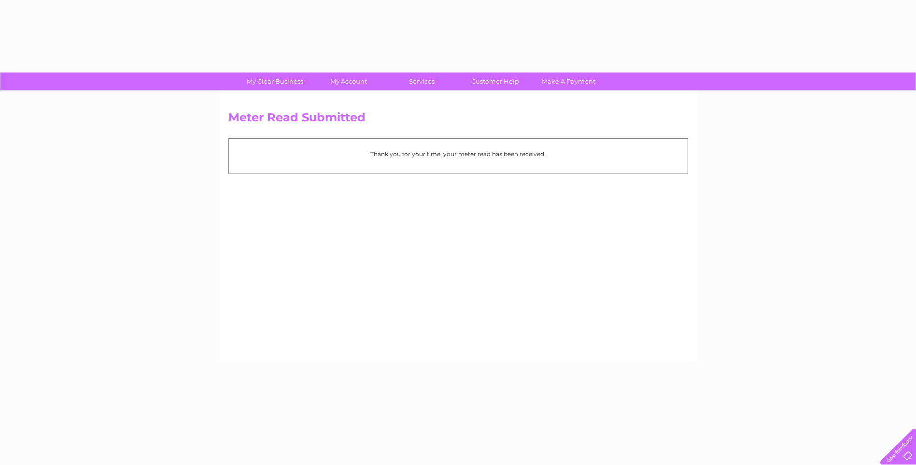 The width and height of the screenshot is (916, 465). I want to click on a: Make A Payment, so click(568, 81).